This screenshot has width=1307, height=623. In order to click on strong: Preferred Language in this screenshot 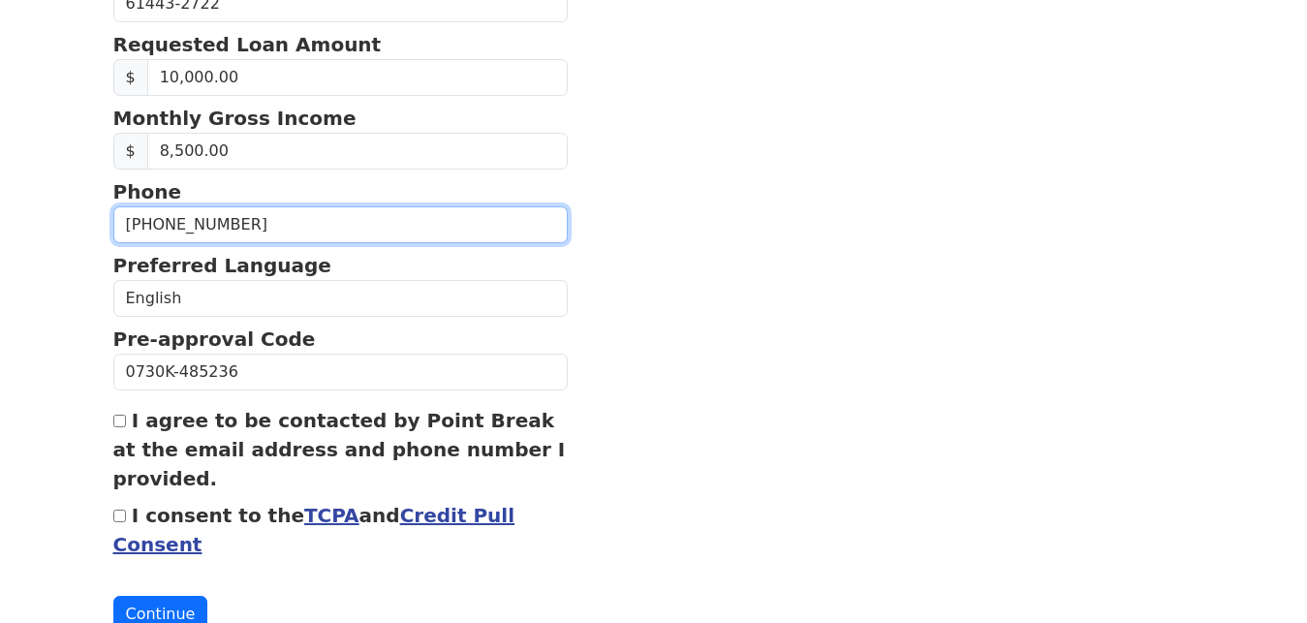, I will do `click(222, 265)`.